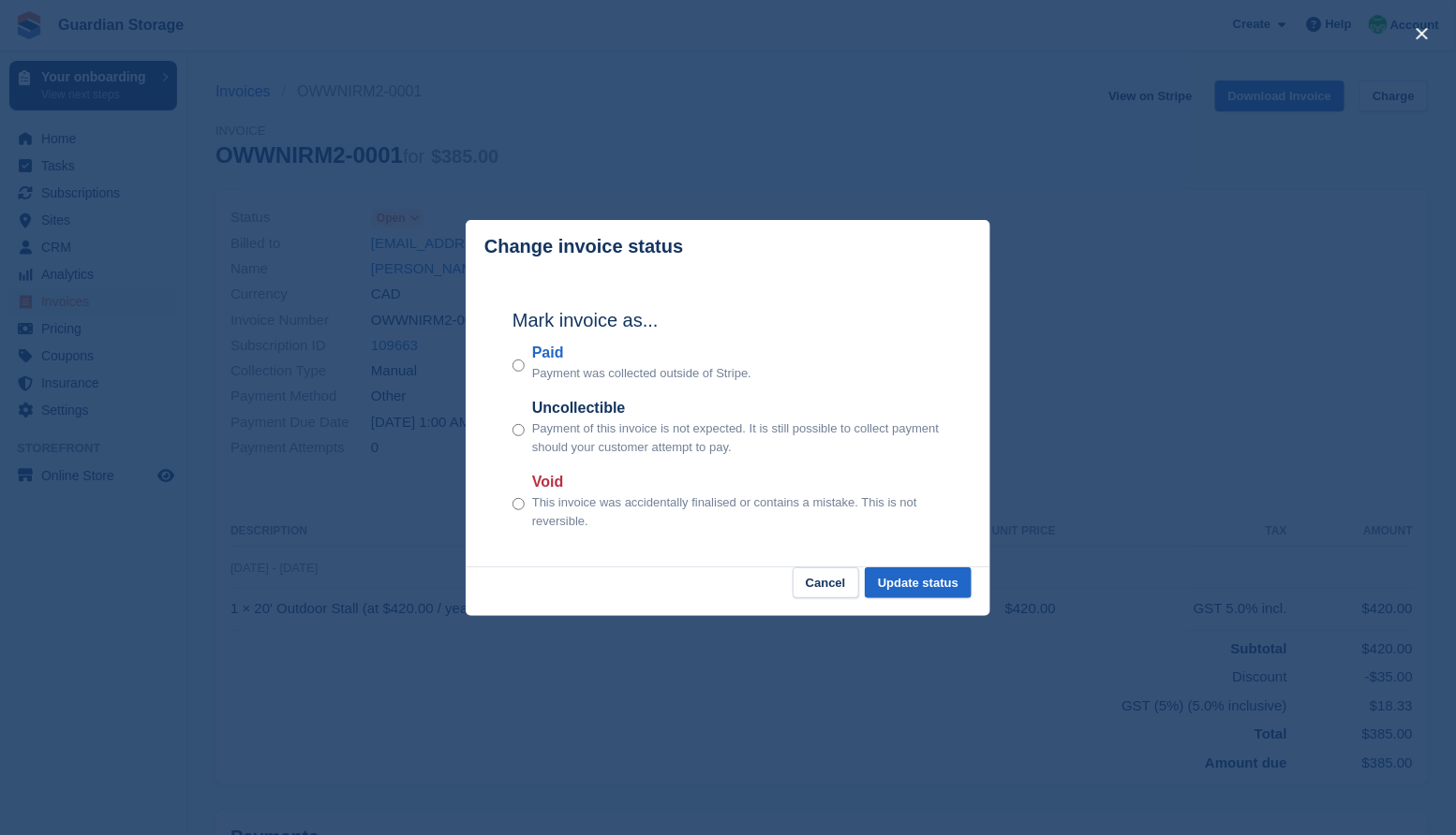 This screenshot has height=835, width=1456. Describe the element at coordinates (1422, 34) in the screenshot. I see `button: close` at that location.